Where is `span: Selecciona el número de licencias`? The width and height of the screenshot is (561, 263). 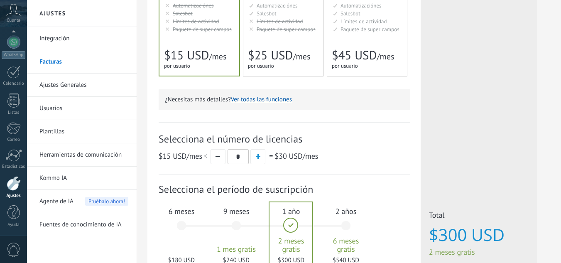
span: Selecciona el número de licencias is located at coordinates (284, 139).